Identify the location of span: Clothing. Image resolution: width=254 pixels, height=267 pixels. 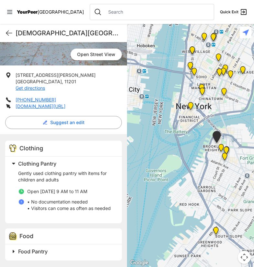
(31, 148).